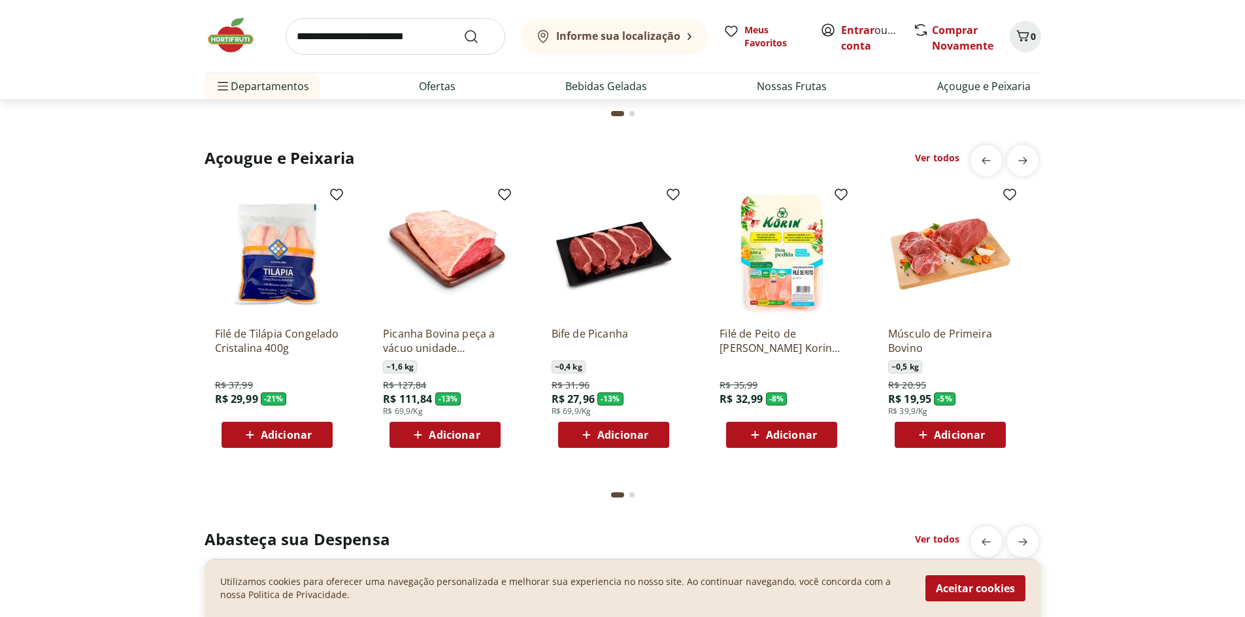  I want to click on span: R$ 35,99, so click(738, 385).